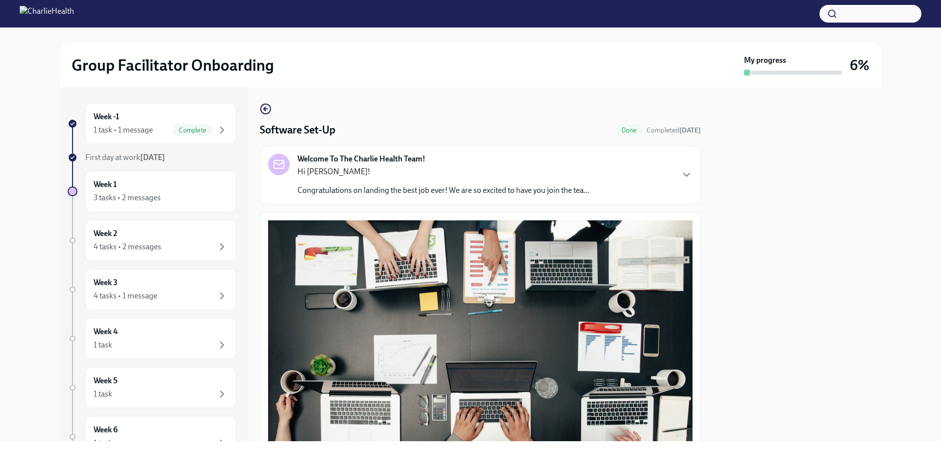 The image size is (941, 451). Describe the element at coordinates (105, 331) in the screenshot. I see `h6: Week 4` at that location.